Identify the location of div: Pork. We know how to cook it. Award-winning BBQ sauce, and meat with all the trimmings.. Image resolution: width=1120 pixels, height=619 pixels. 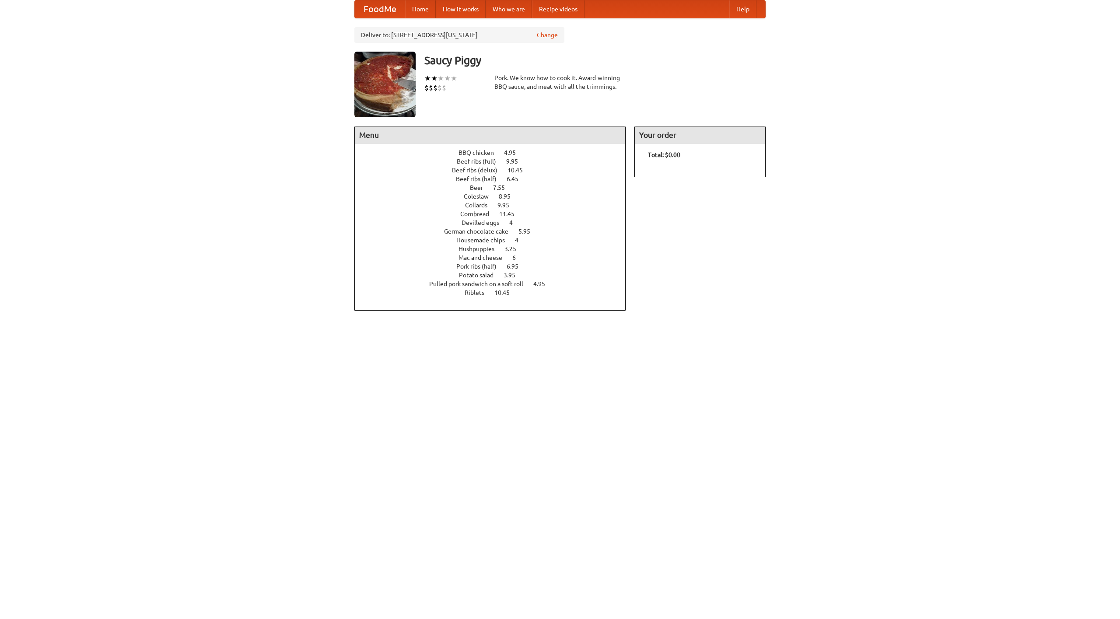
(560, 82).